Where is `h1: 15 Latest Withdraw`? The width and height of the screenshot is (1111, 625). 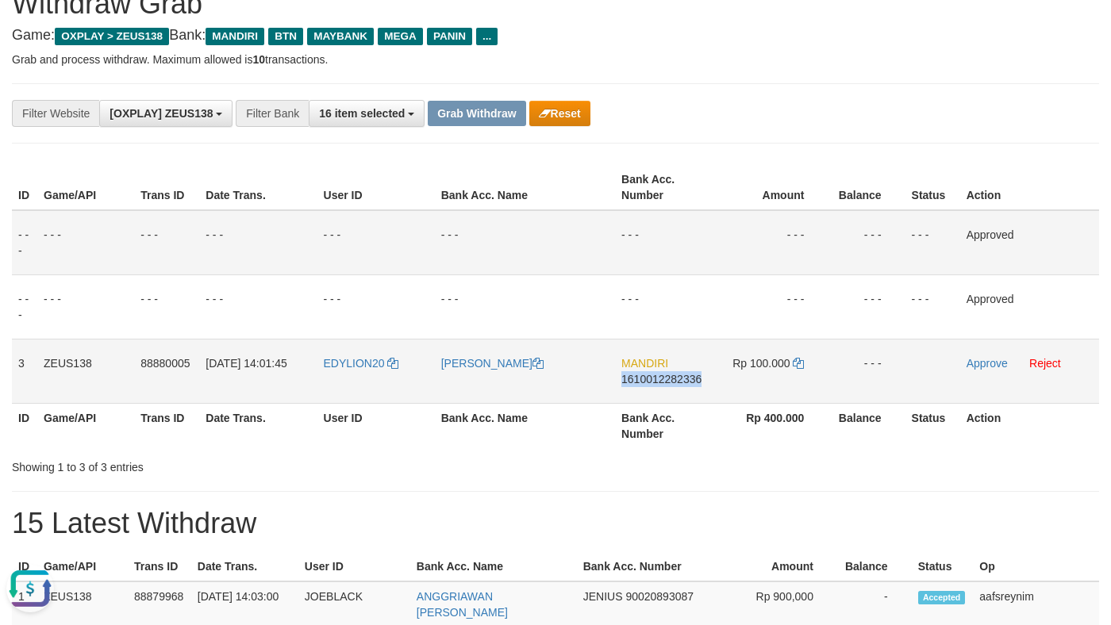
h1: 15 Latest Withdraw is located at coordinates (555, 524).